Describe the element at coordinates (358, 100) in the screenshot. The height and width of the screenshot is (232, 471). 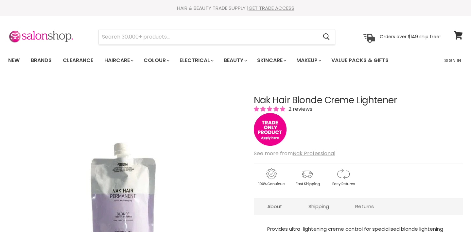
I see `h1: Nak Hair Blonde Creme Lightener` at that location.